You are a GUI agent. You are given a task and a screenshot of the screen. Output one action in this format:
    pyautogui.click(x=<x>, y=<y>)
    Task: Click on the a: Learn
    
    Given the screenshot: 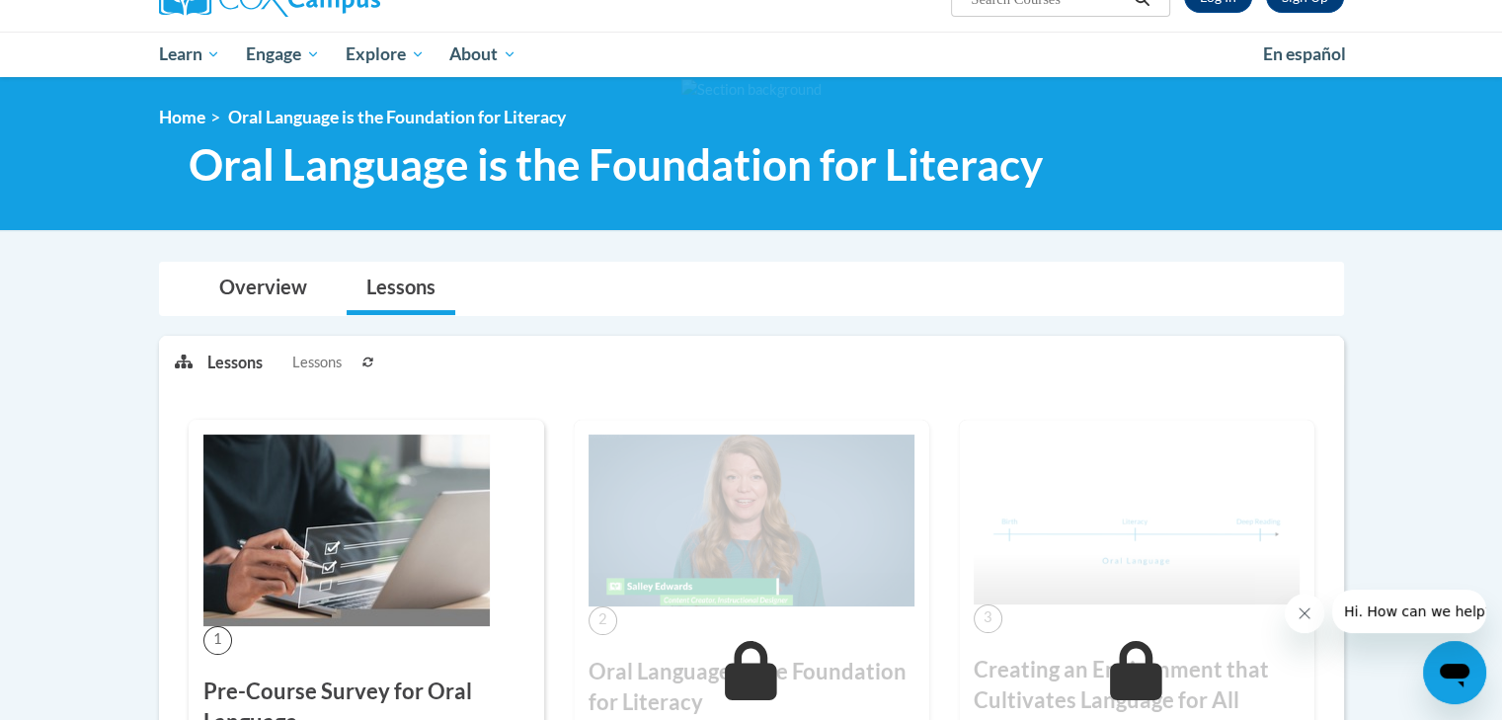 What is the action you would take?
    pyautogui.click(x=190, y=54)
    